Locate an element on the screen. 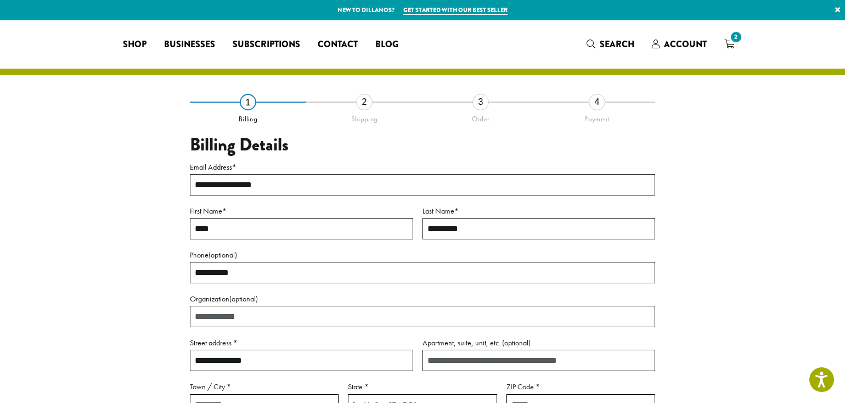  div: 4 is located at coordinates (597, 102).